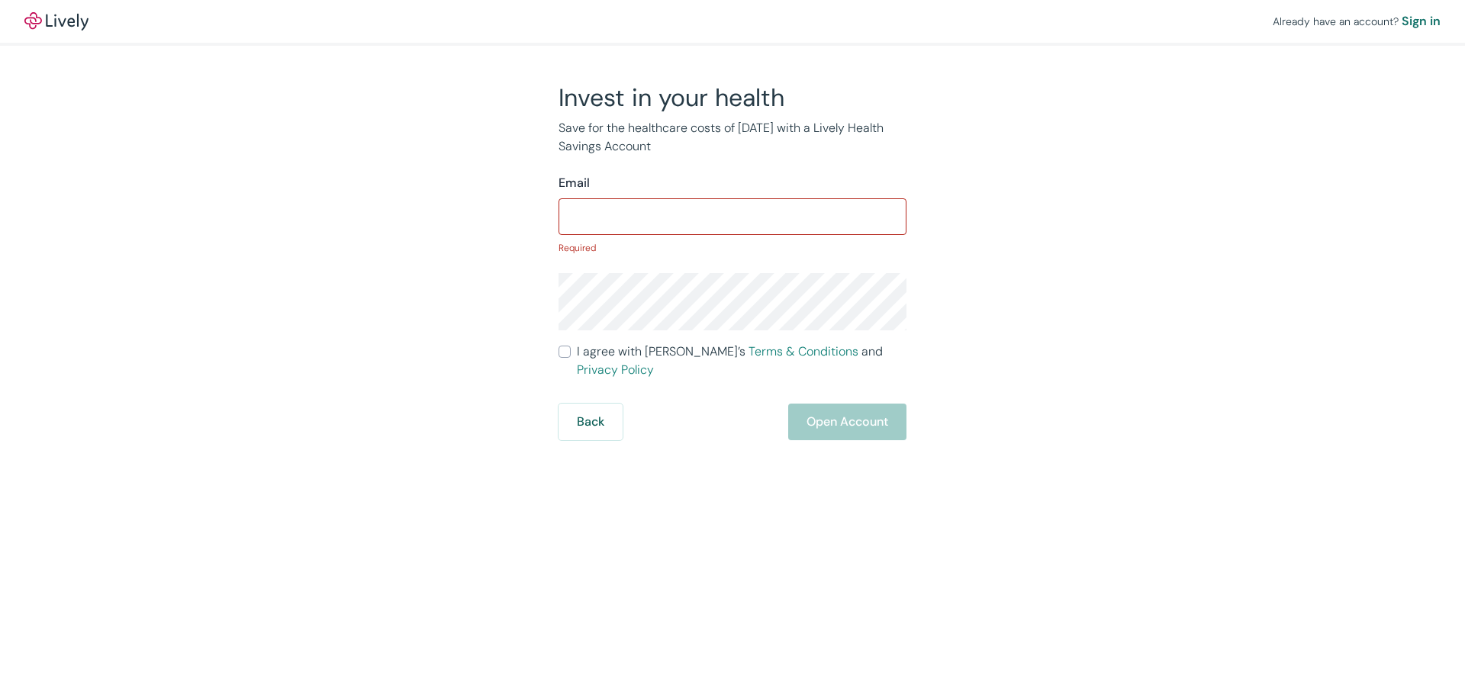  I want to click on div: Already have an account?, so click(1357, 21).